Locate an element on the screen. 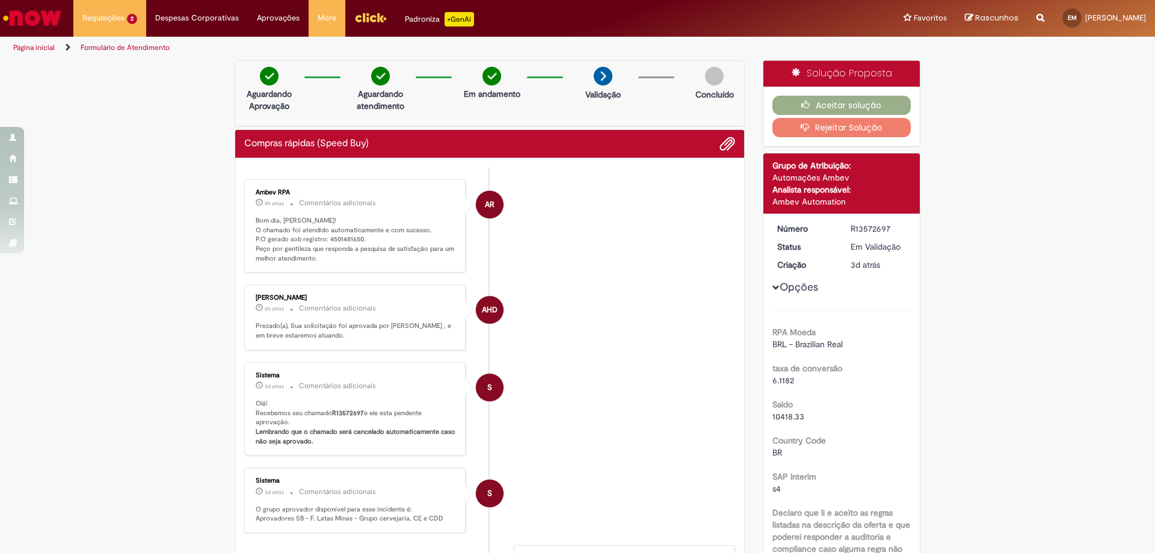 The height and width of the screenshot is (553, 1155). div: Grupo de Atribuição: is located at coordinates (841, 165).